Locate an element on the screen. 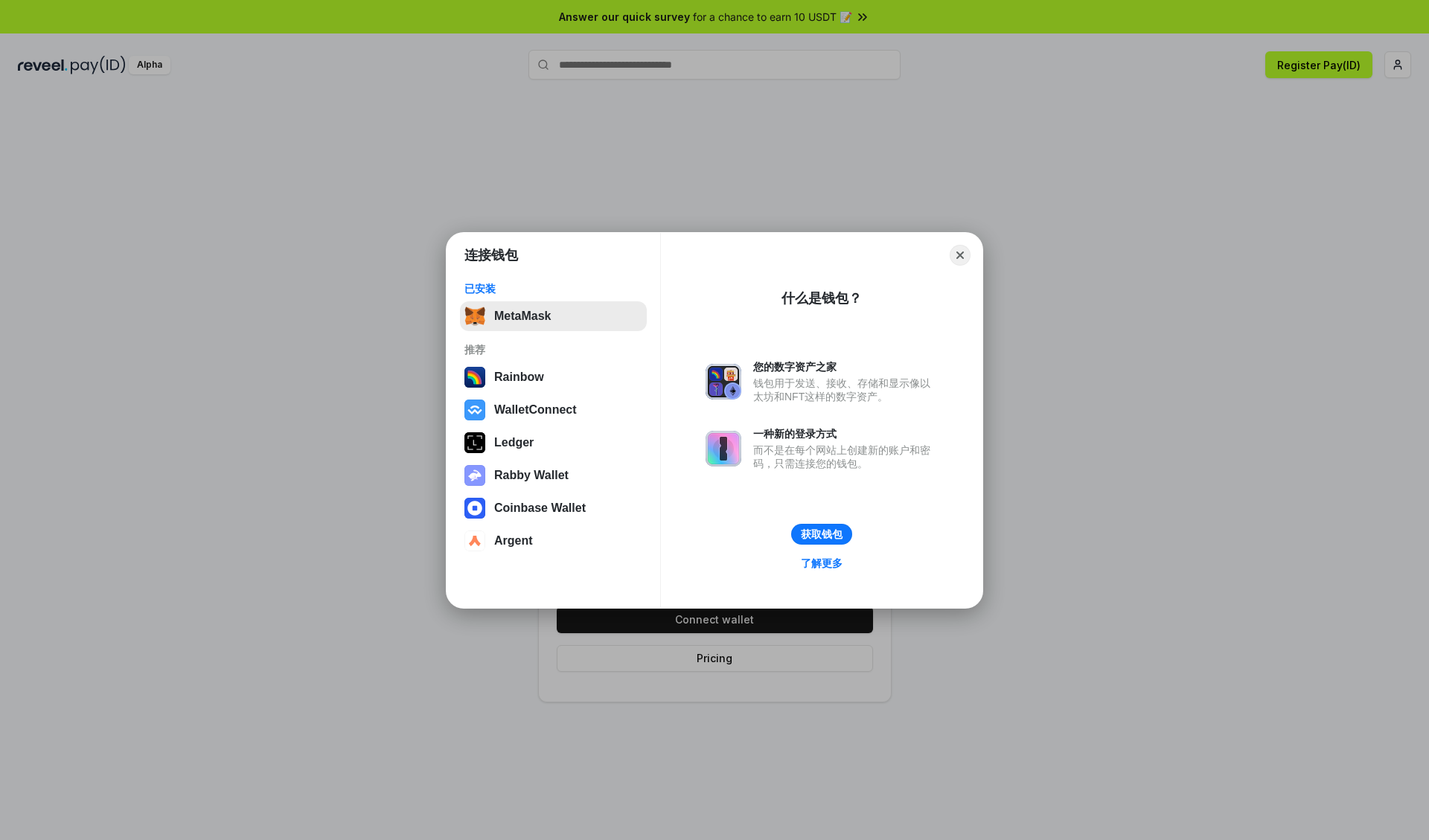 Image resolution: width=1429 pixels, height=840 pixels. div: 了解更多 is located at coordinates (821, 563).